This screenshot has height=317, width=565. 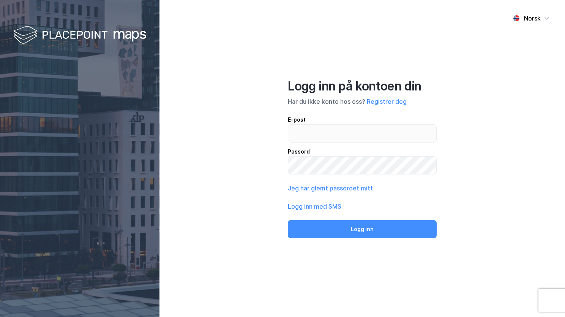 I want to click on button: Jeg har glemt passordet mitt, so click(x=331, y=188).